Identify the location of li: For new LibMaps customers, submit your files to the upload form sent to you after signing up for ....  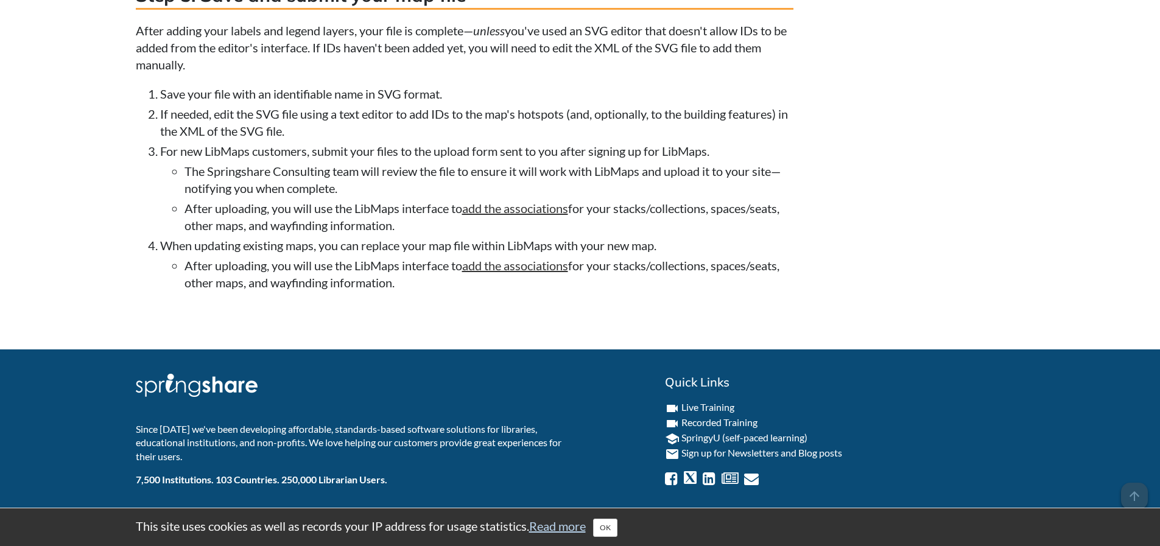
(477, 188).